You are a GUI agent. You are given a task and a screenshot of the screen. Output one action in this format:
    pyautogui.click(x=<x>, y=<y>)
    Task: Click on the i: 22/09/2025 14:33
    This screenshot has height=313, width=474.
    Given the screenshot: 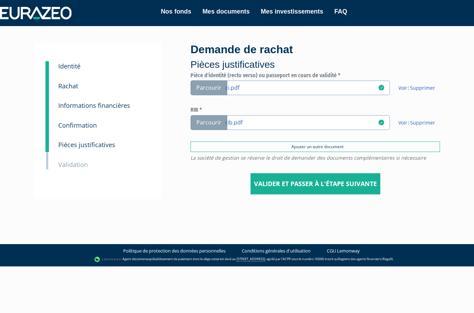 What is the action you would take?
    pyautogui.click(x=382, y=122)
    